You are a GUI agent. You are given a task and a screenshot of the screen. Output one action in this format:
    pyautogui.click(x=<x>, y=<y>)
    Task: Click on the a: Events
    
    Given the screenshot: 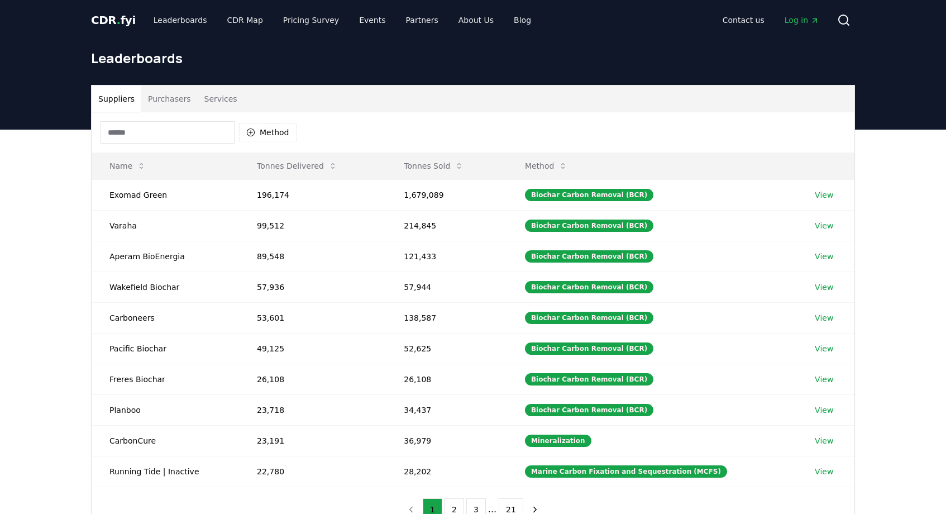 What is the action you would take?
    pyautogui.click(x=372, y=20)
    